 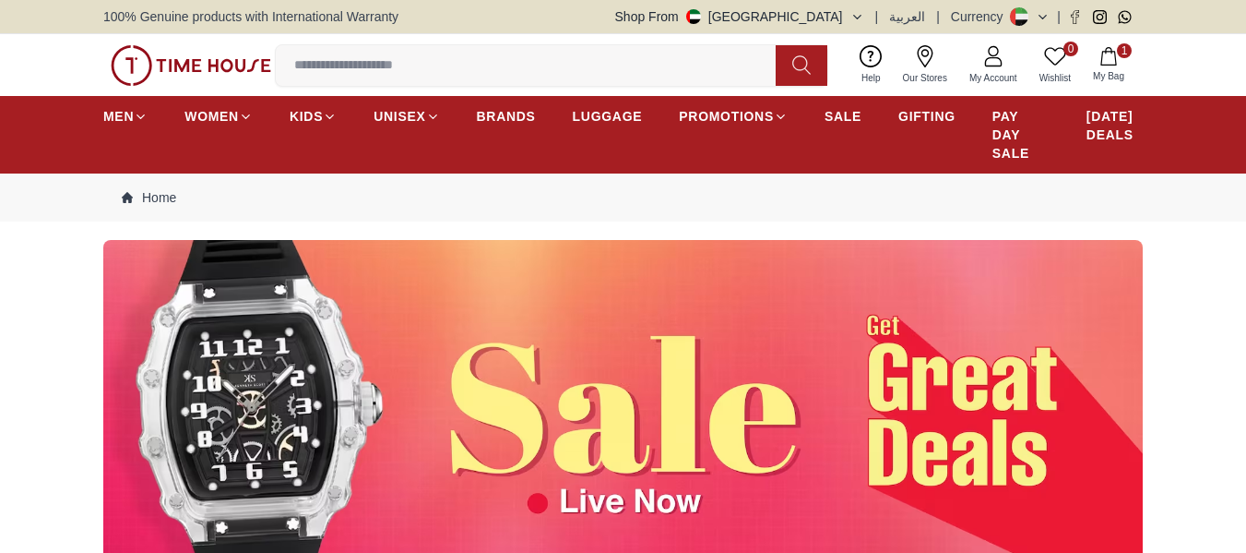 What do you see at coordinates (149, 197) in the screenshot?
I see `a: Home` at bounding box center [149, 197].